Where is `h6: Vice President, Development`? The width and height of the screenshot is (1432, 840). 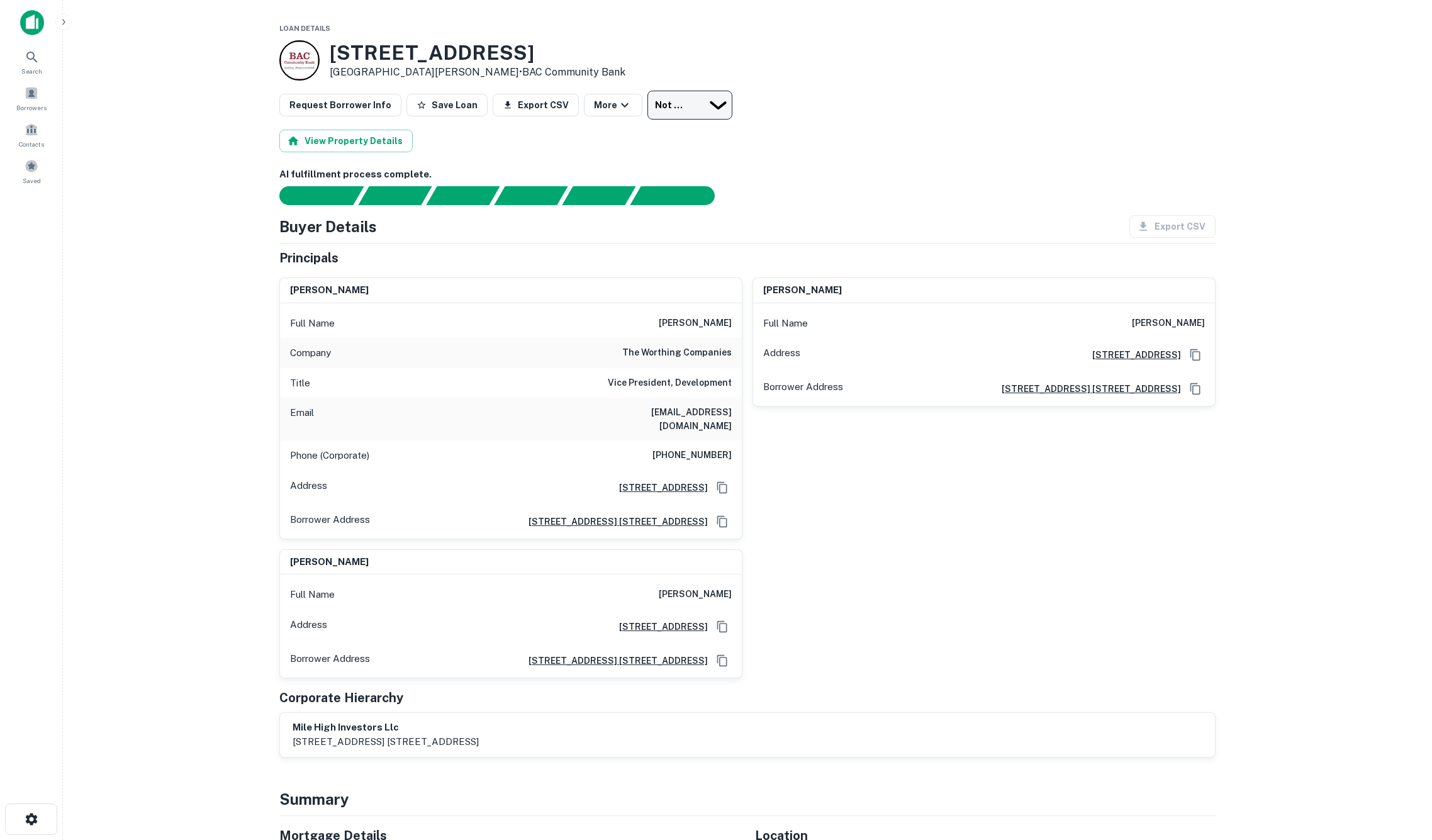 h6: Vice President, Development is located at coordinates (670, 383).